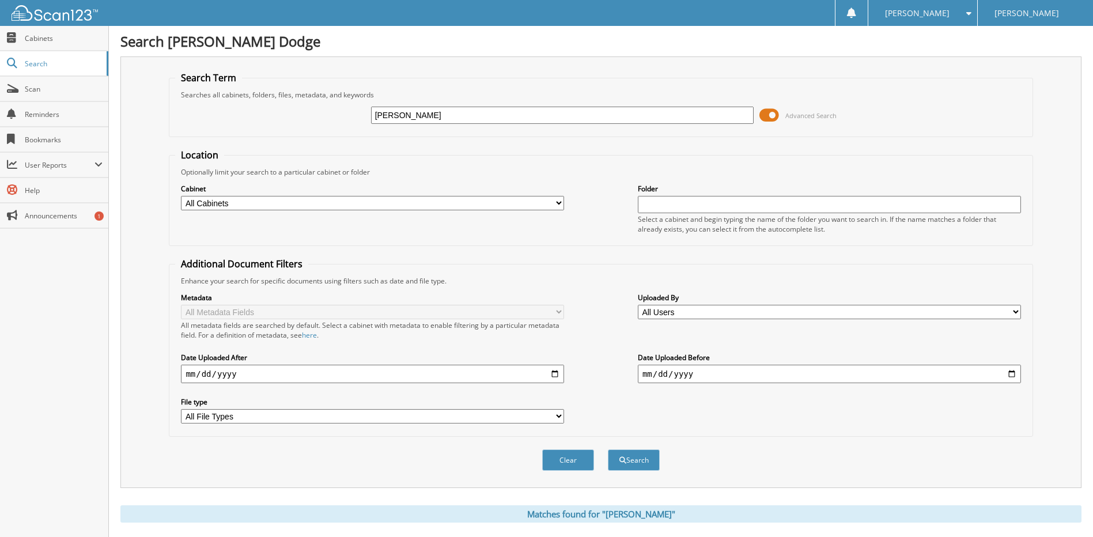  Describe the element at coordinates (601, 95) in the screenshot. I see `div: Searches all cabinets, folders, files, metadata, and keywords` at that location.